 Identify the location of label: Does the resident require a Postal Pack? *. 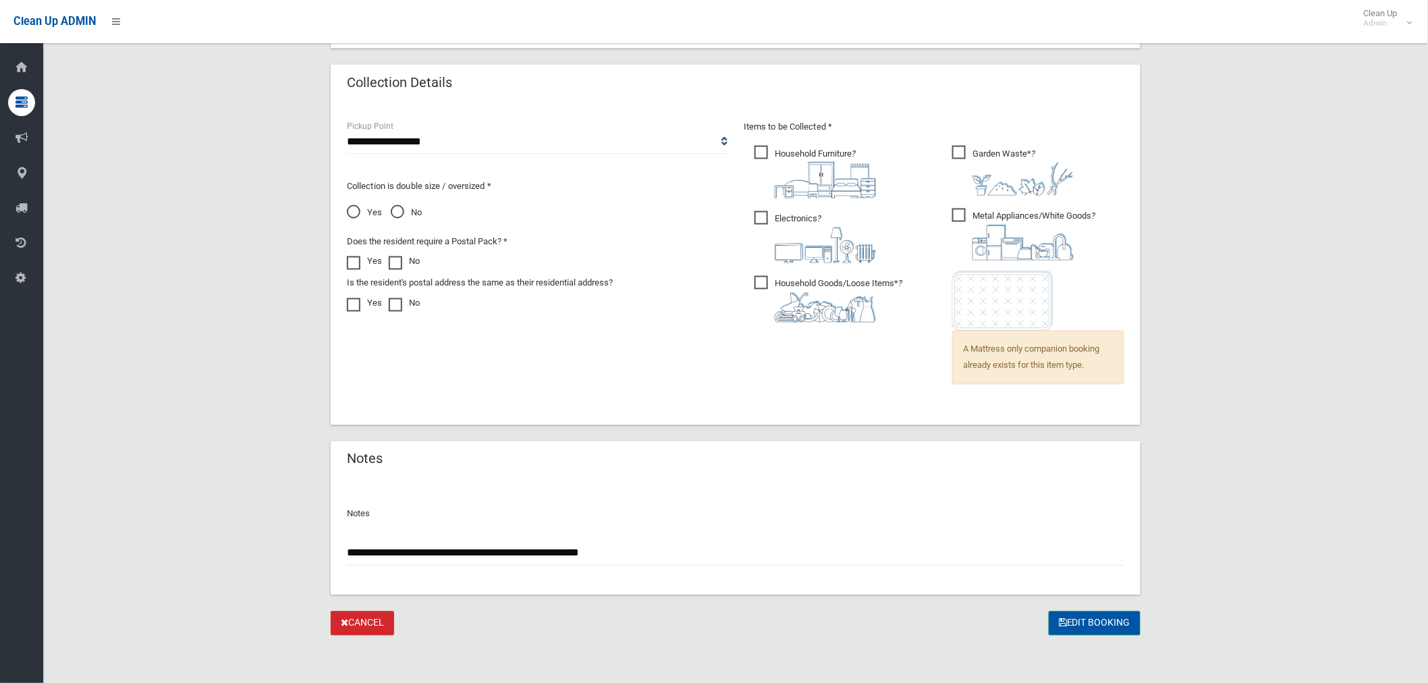
(427, 242).